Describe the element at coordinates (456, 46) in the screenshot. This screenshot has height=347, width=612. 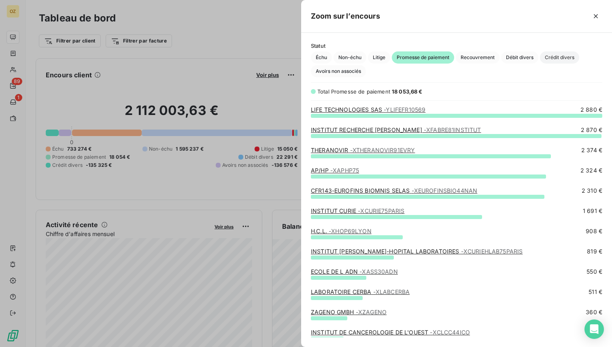
I see `span: Statut` at that location.